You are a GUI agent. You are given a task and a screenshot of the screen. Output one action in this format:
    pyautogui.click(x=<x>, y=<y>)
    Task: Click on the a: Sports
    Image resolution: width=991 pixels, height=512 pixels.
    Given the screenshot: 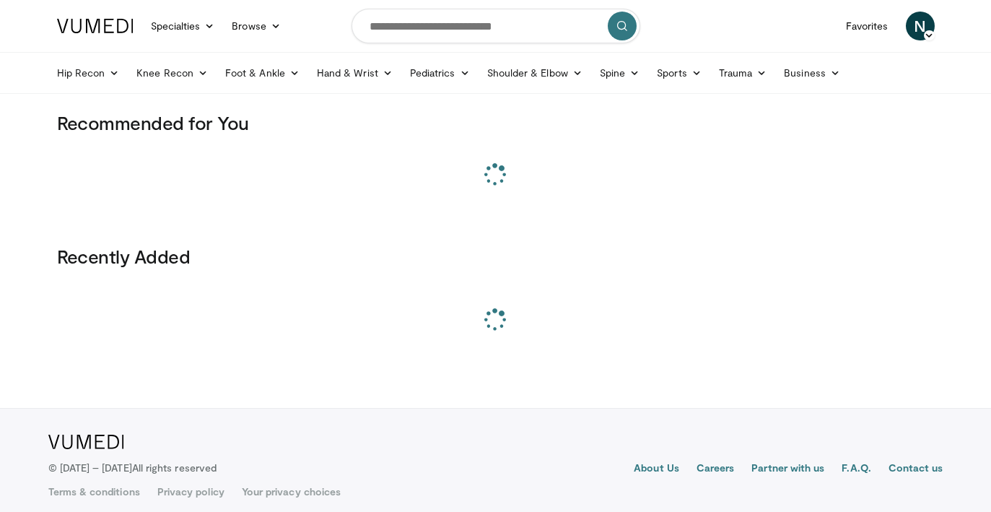 What is the action you would take?
    pyautogui.click(x=679, y=73)
    